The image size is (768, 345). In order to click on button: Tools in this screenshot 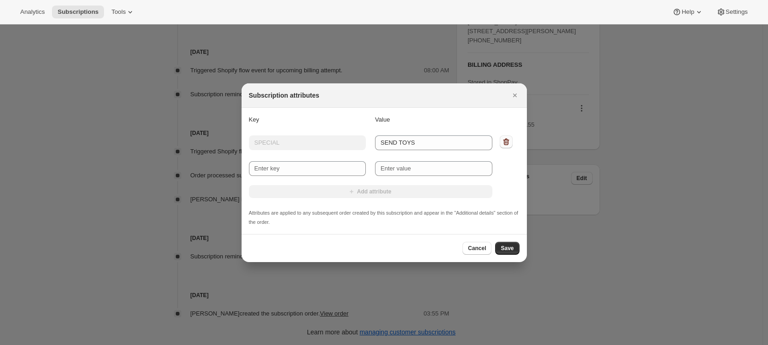, I will do `click(123, 12)`.